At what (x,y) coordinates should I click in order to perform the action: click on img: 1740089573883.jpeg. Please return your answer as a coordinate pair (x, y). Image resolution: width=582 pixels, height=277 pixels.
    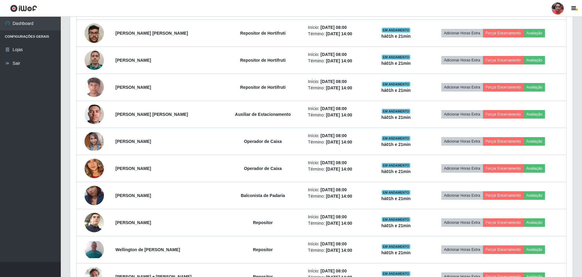
    Looking at the image, I should click on (94, 33).